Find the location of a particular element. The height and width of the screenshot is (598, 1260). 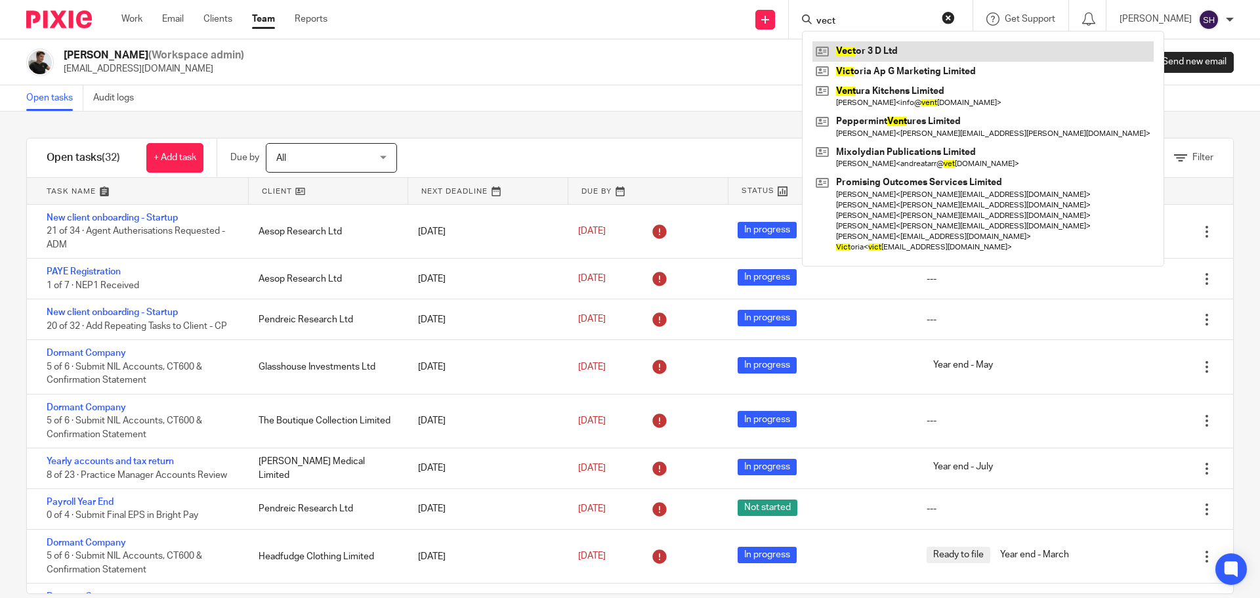

span: (32) is located at coordinates (111, 157).